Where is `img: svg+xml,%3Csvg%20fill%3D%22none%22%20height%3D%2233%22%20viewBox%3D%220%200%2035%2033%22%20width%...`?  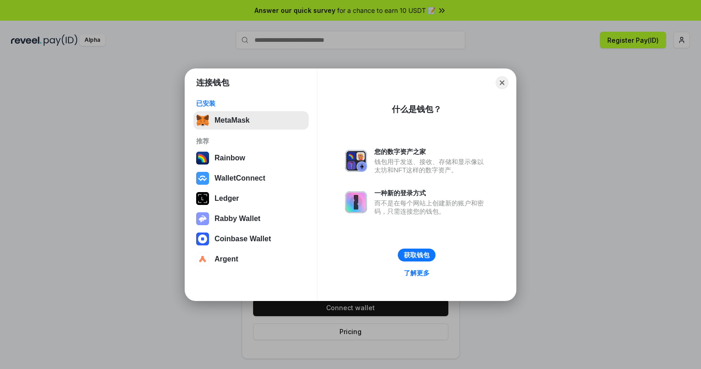 img: svg+xml,%3Csvg%20fill%3D%22none%22%20height%3D%2233%22%20viewBox%3D%220%200%2035%2033%22%20width%... is located at coordinates (203, 120).